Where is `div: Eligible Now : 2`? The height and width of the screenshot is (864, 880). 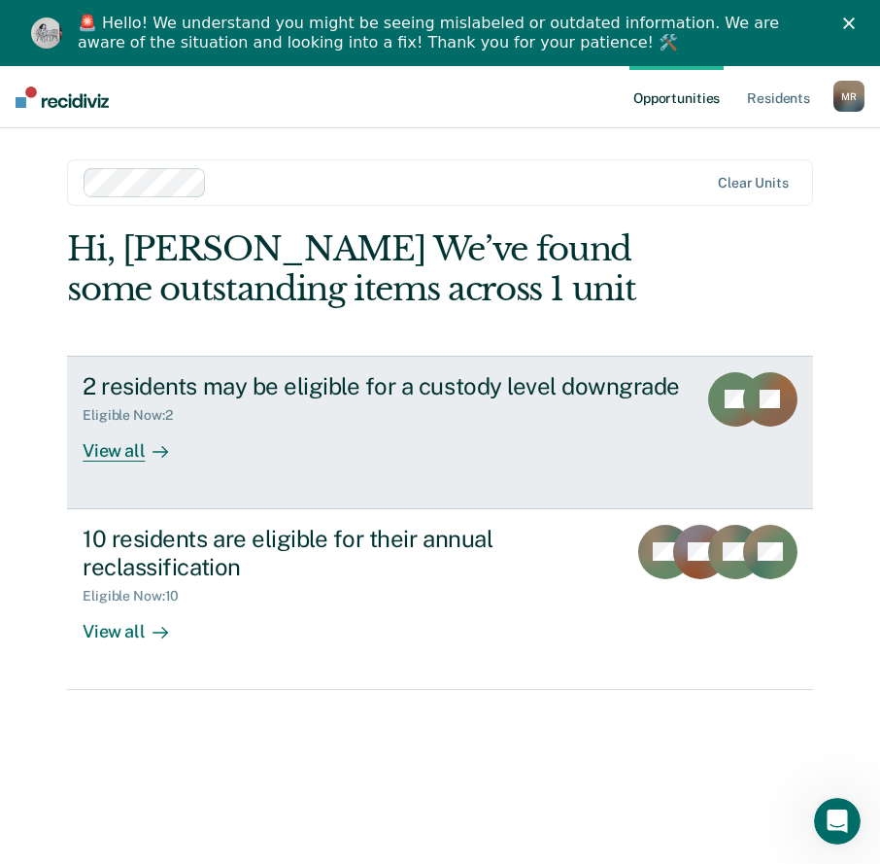
div: Eligible Now : 2 is located at coordinates (135, 415).